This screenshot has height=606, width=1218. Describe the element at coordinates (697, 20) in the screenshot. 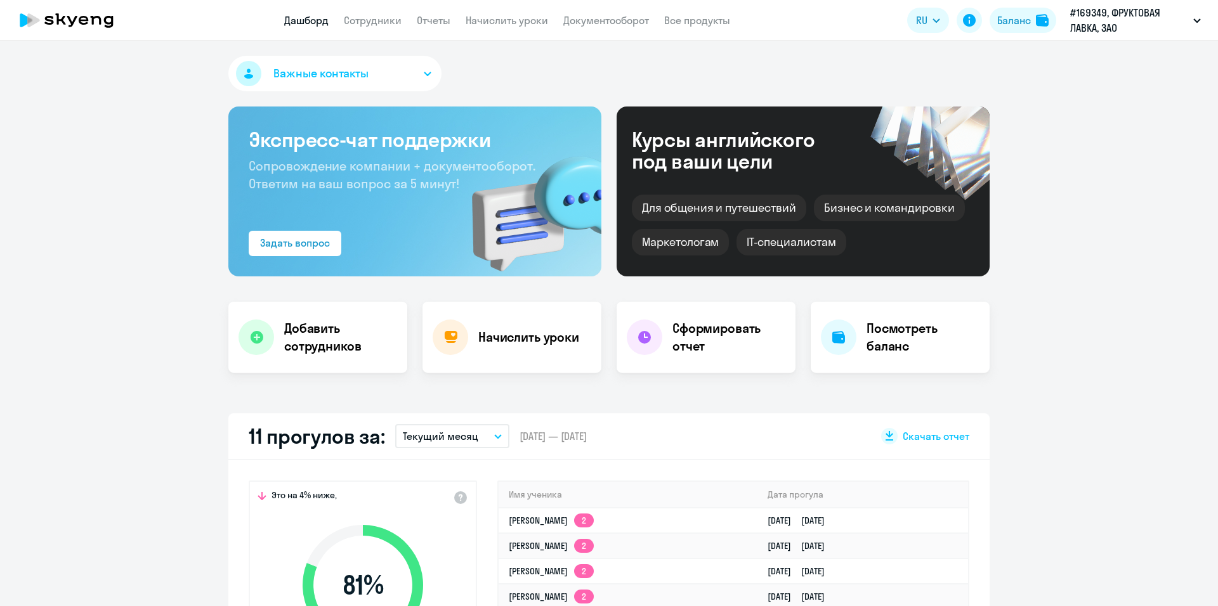

I see `a: Все продукты` at that location.